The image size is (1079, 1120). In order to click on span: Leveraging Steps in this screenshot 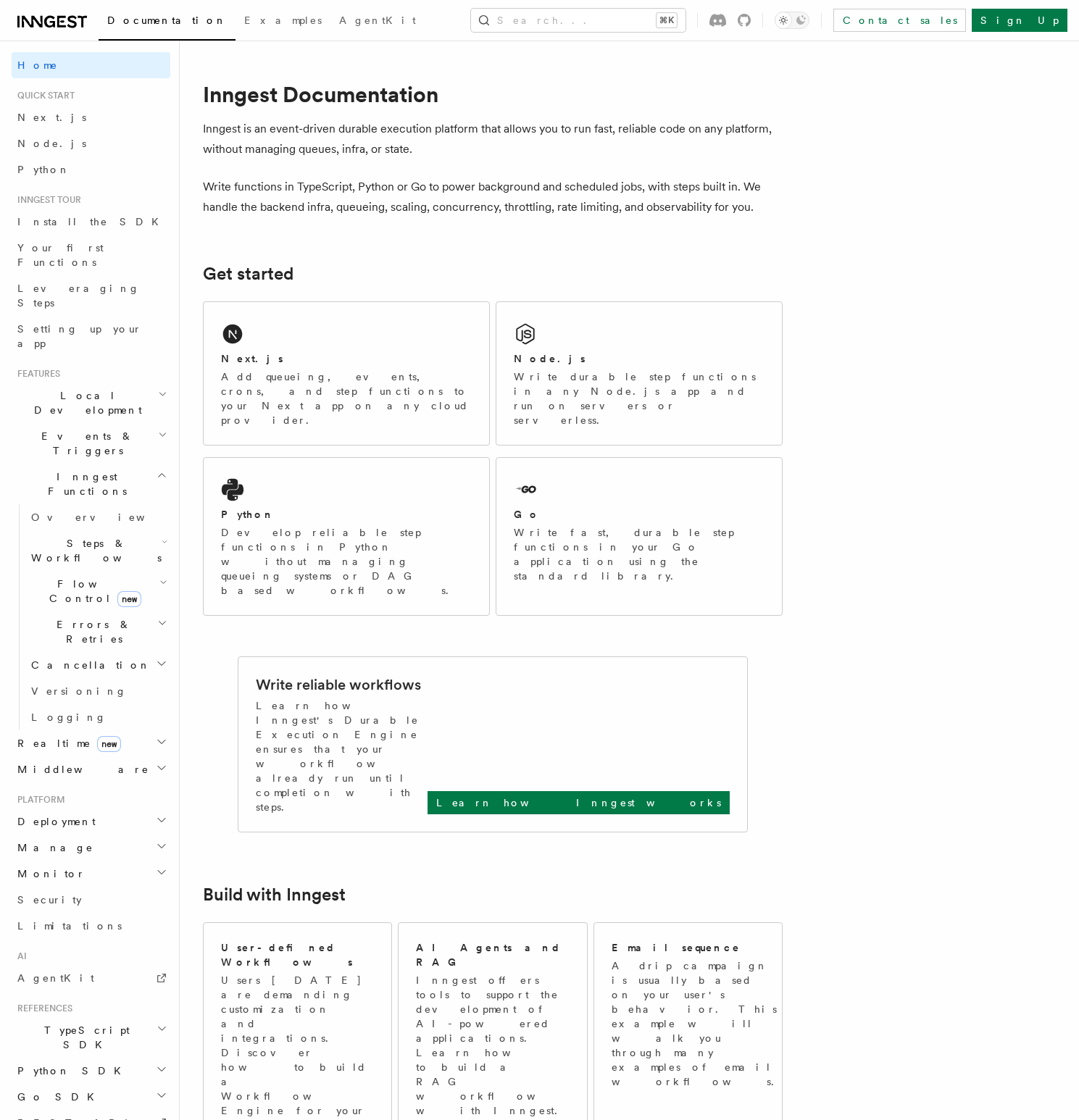, I will do `click(78, 296)`.